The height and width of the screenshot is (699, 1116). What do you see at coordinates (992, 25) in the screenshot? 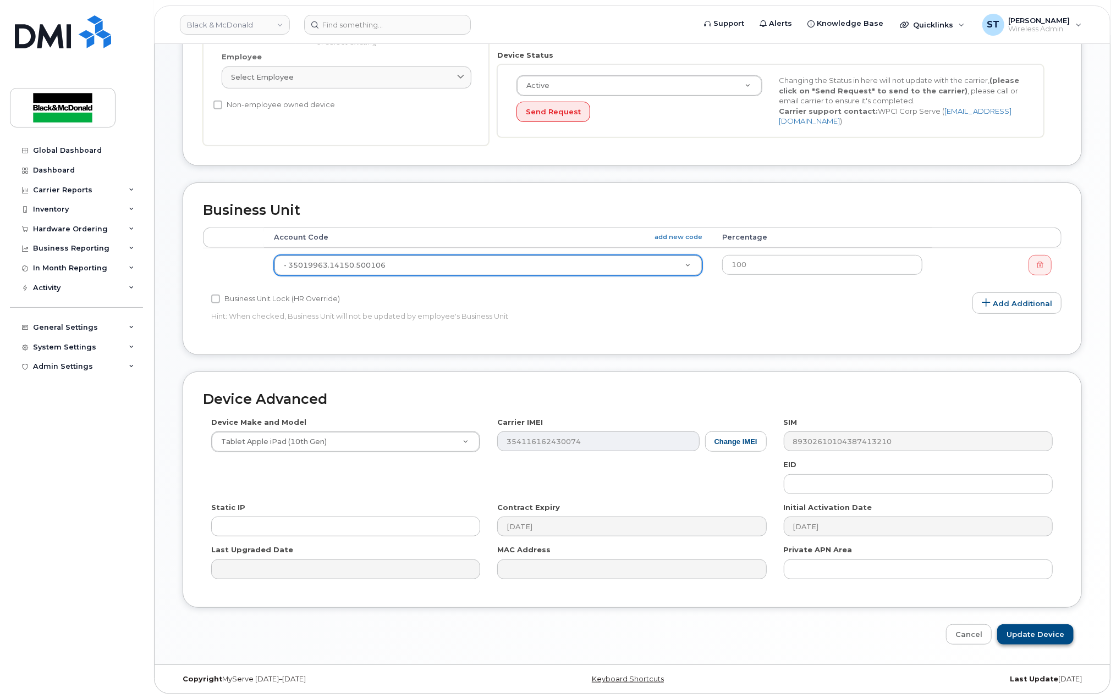
I see `span: ST` at bounding box center [992, 25].